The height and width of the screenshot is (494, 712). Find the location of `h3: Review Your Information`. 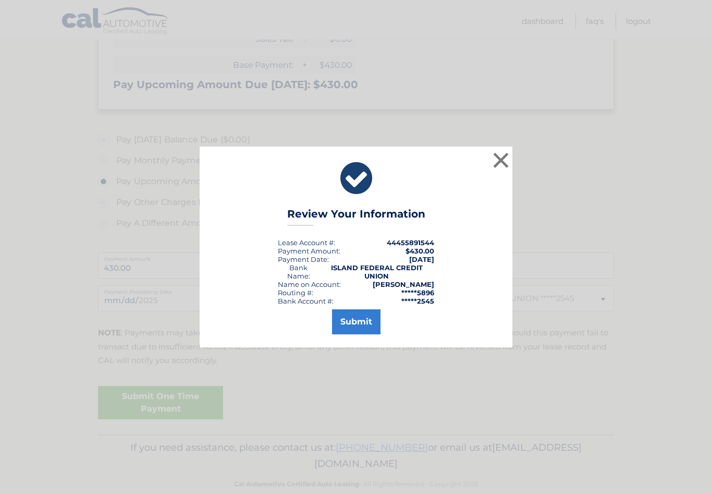

h3: Review Your Information is located at coordinates (356, 216).